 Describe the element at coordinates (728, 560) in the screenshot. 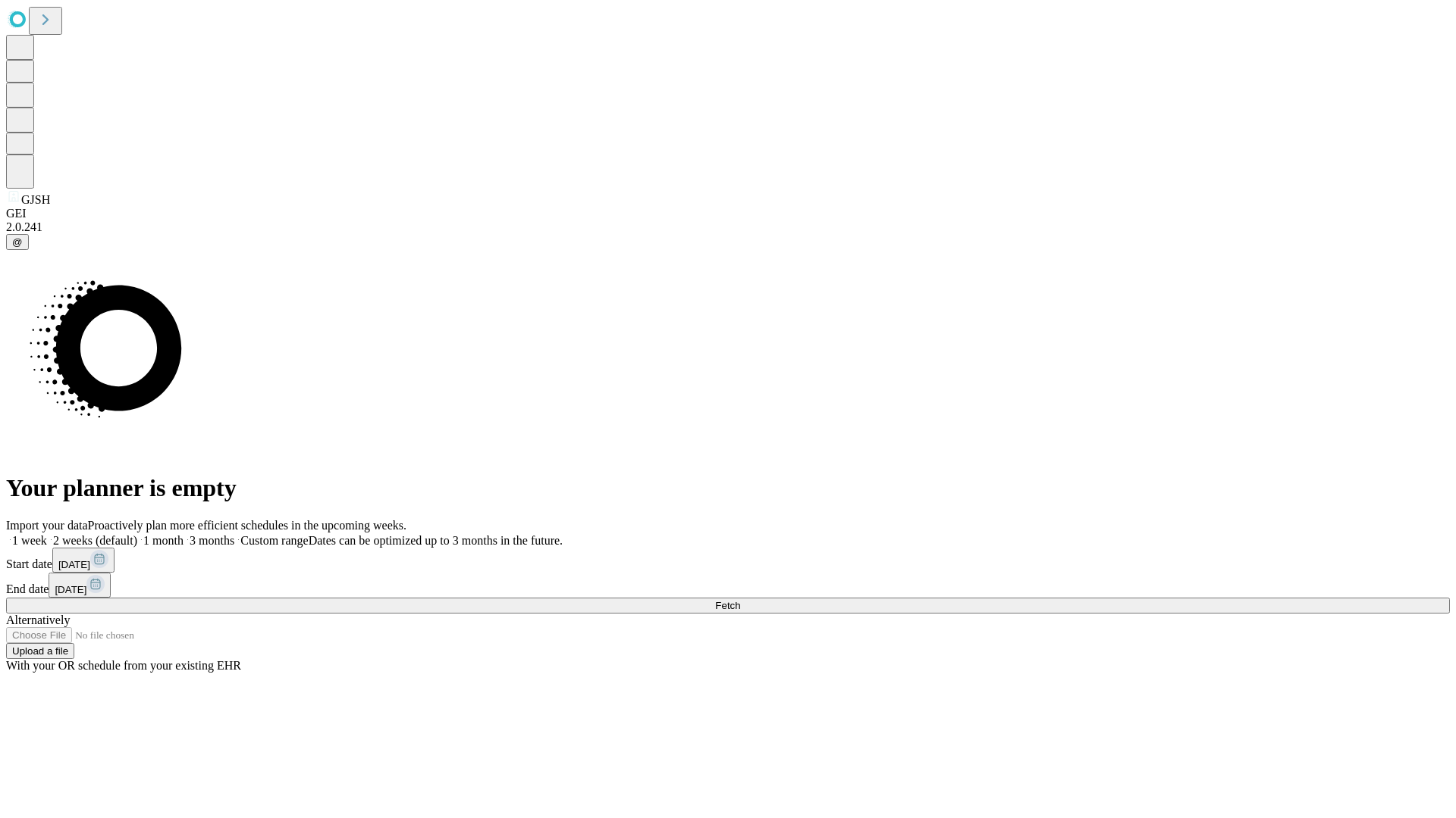

I see `div: Start date` at that location.